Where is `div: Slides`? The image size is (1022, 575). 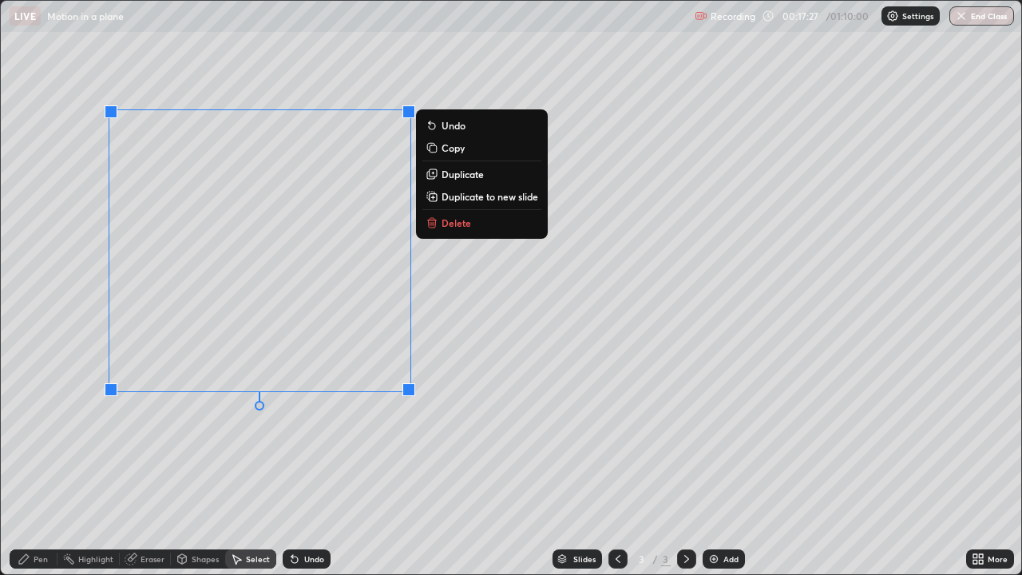 div: Slides is located at coordinates (584, 559).